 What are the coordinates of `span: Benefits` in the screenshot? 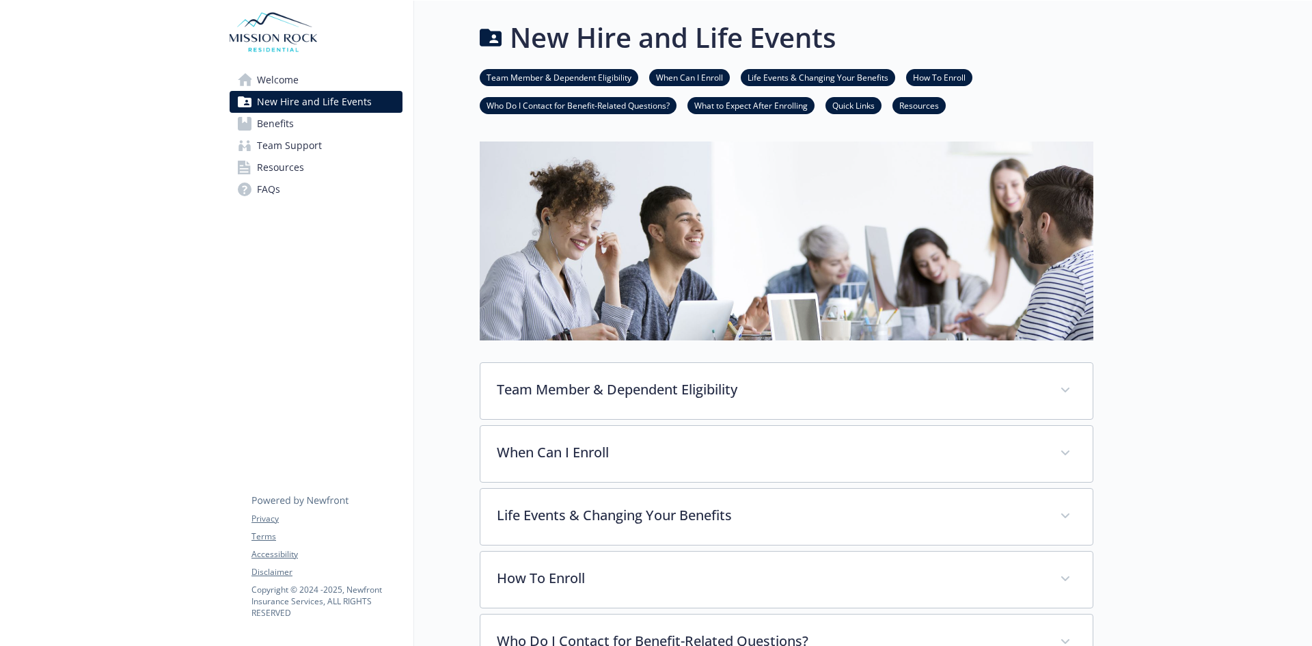 It's located at (275, 124).